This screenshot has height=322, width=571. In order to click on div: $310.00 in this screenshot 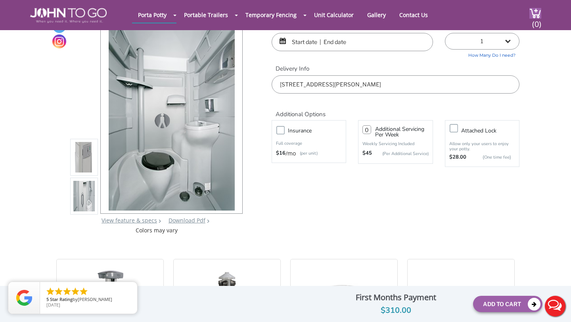, I will do `click(396, 311)`.